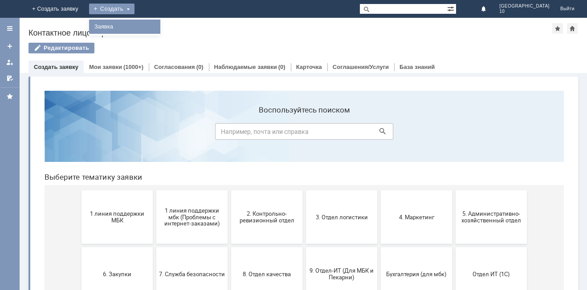  I want to click on button: Отдел-ИТ (Офис), so click(154, 247).